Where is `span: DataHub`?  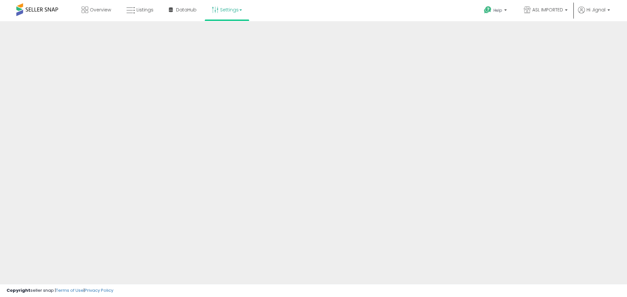
span: DataHub is located at coordinates (186, 10).